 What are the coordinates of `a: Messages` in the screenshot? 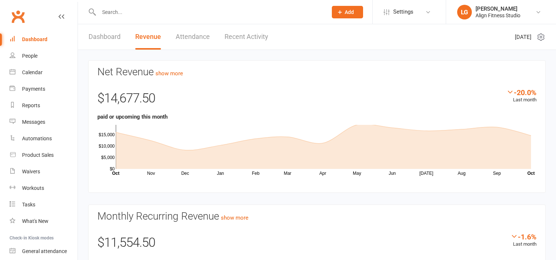 It's located at (43, 122).